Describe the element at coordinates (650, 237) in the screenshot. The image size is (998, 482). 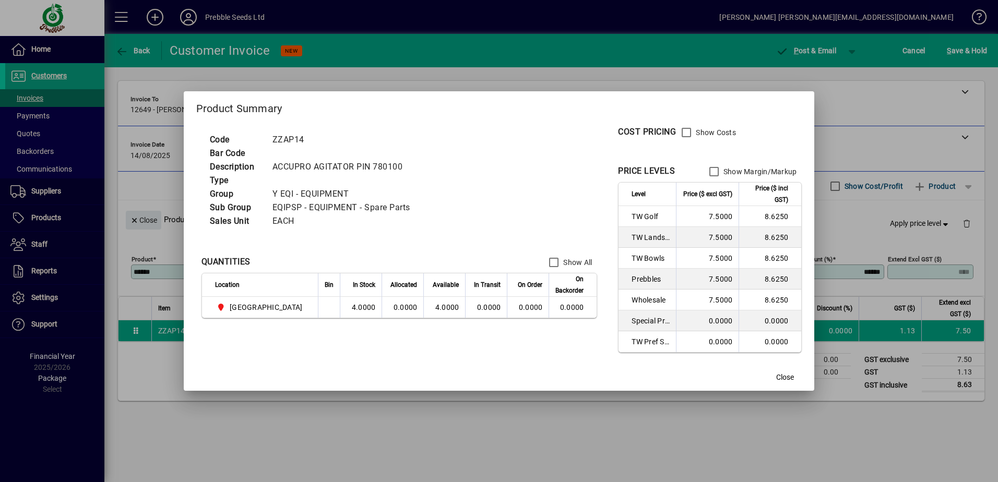
I see `span: TW Landscaper` at that location.